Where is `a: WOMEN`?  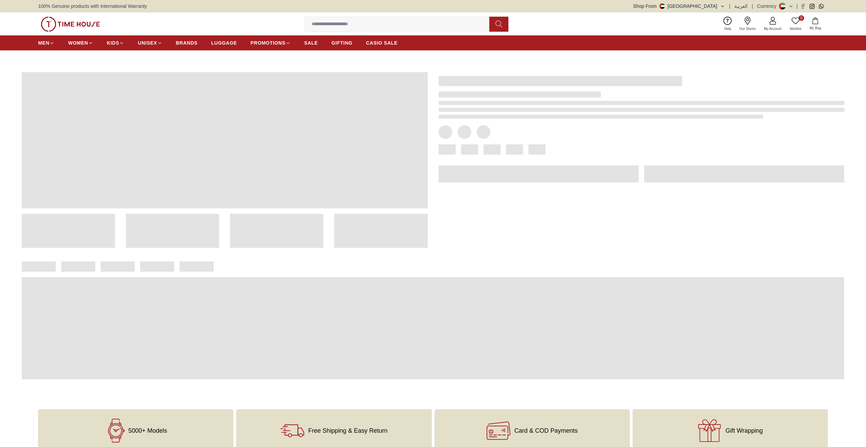
a: WOMEN is located at coordinates (81, 43).